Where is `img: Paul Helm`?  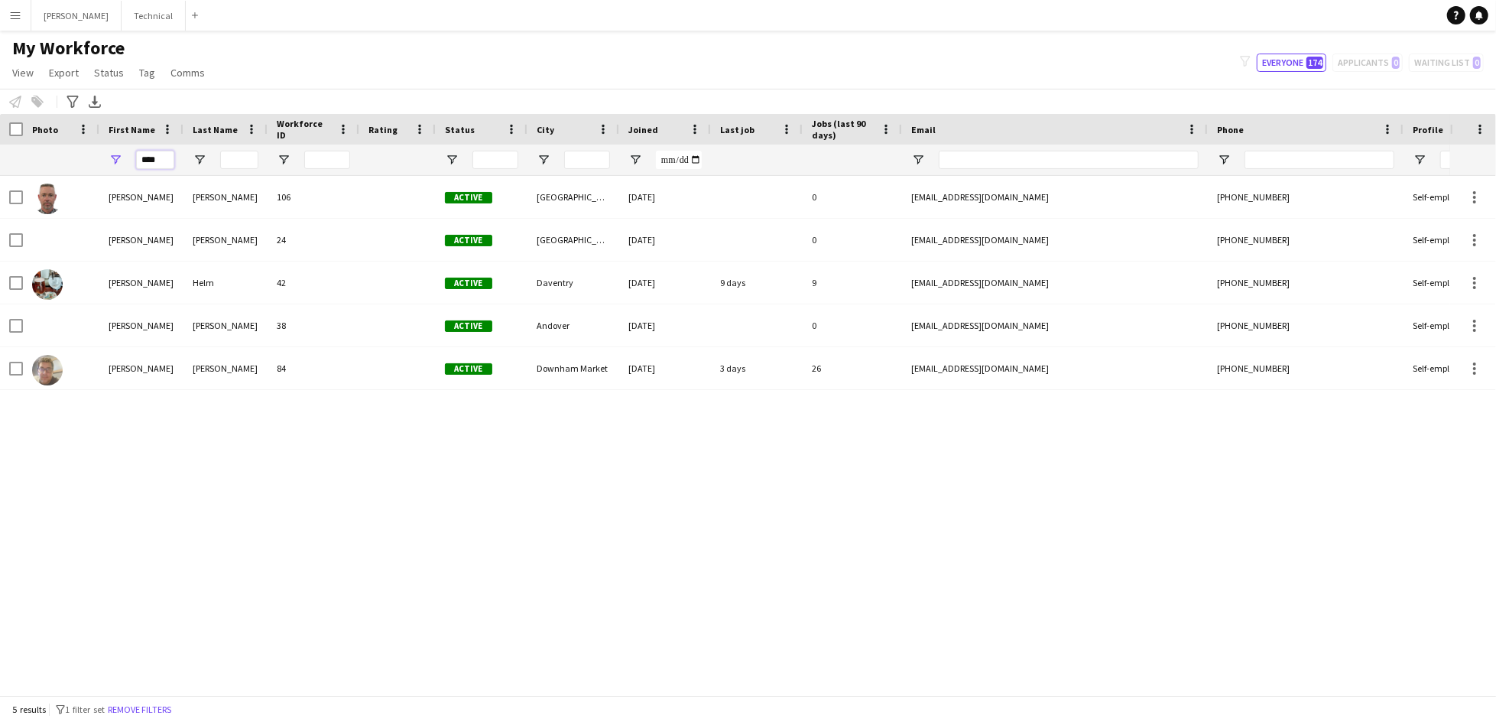 img: Paul Helm is located at coordinates (47, 284).